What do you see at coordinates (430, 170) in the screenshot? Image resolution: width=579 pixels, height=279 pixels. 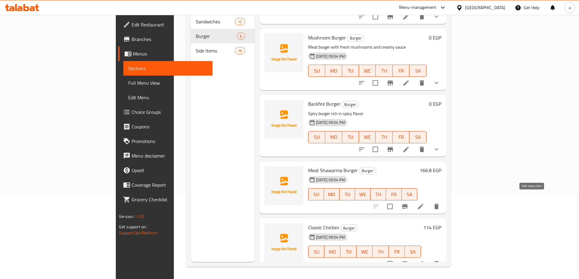 I see `h6: 166.8 EGP` at bounding box center [430, 170].